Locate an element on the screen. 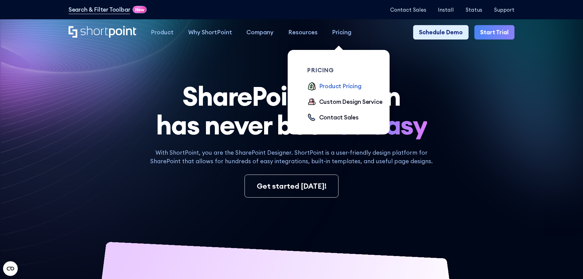 Image resolution: width=583 pixels, height=279 pixels. div: Product Pricing is located at coordinates (341, 86).